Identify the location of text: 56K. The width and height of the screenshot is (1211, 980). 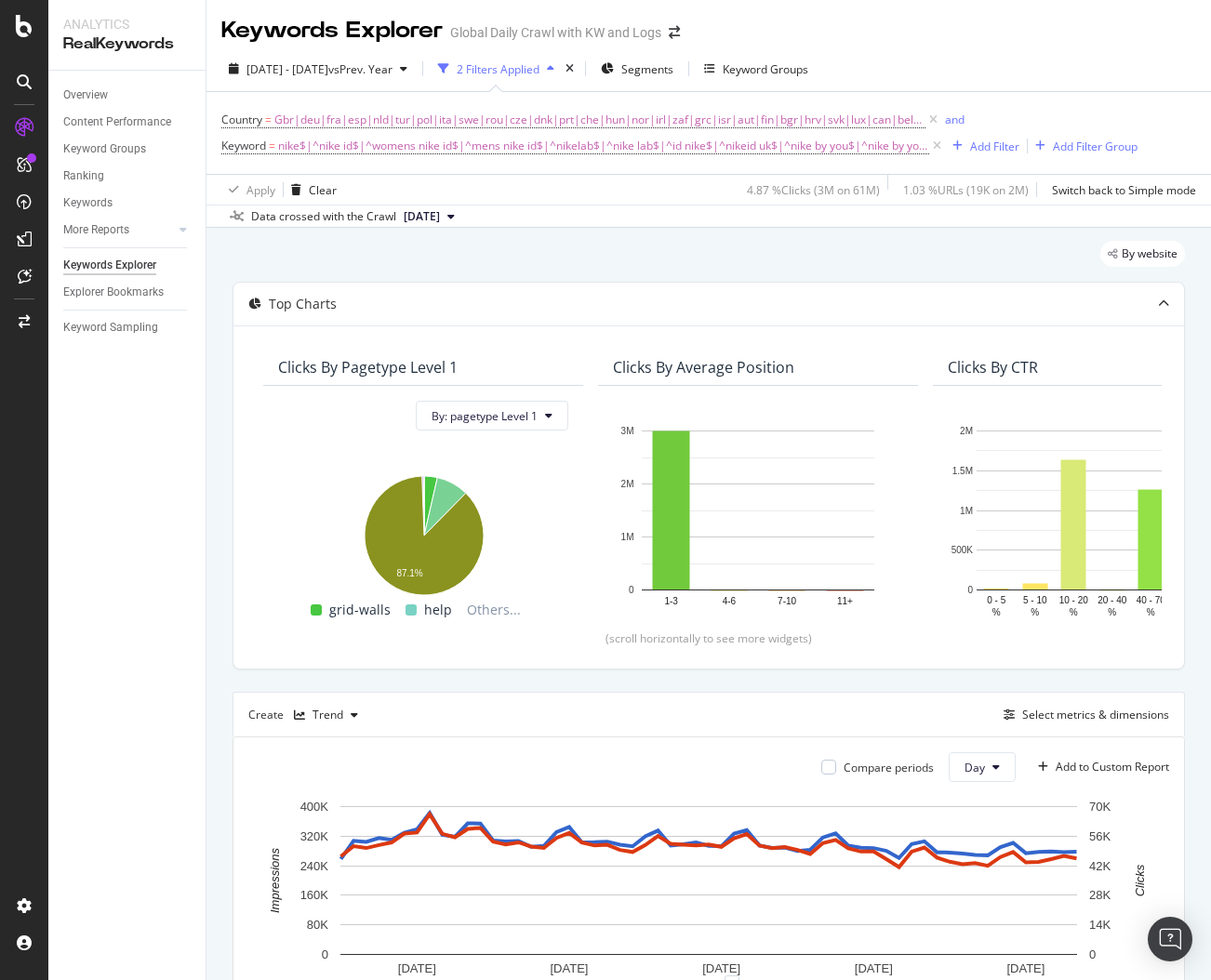
(1099, 837).